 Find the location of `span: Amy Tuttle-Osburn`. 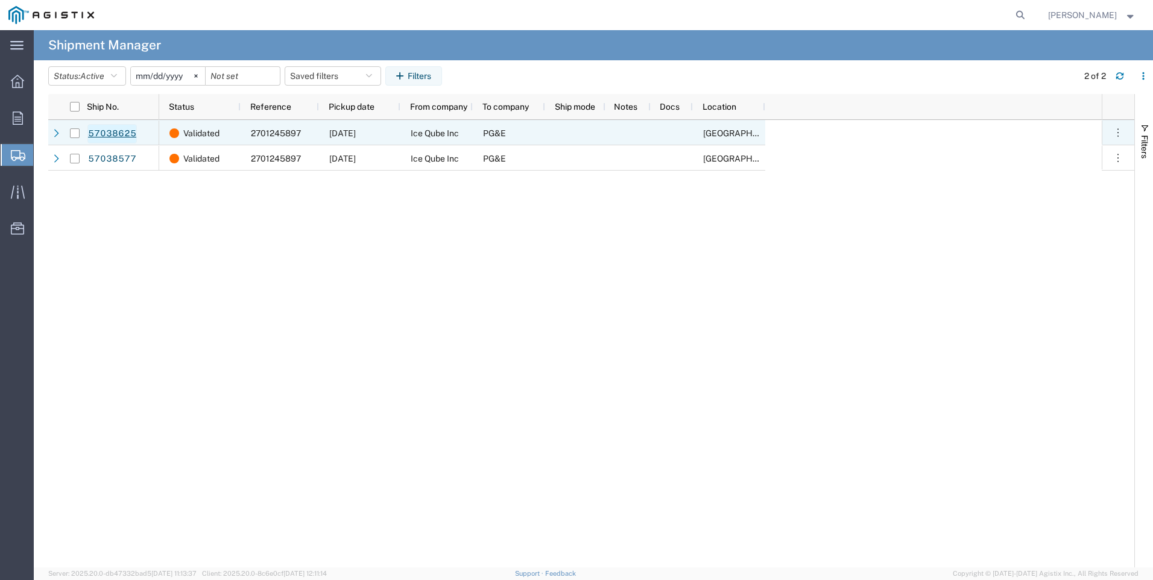

span: Amy Tuttle-Osburn is located at coordinates (1083, 15).